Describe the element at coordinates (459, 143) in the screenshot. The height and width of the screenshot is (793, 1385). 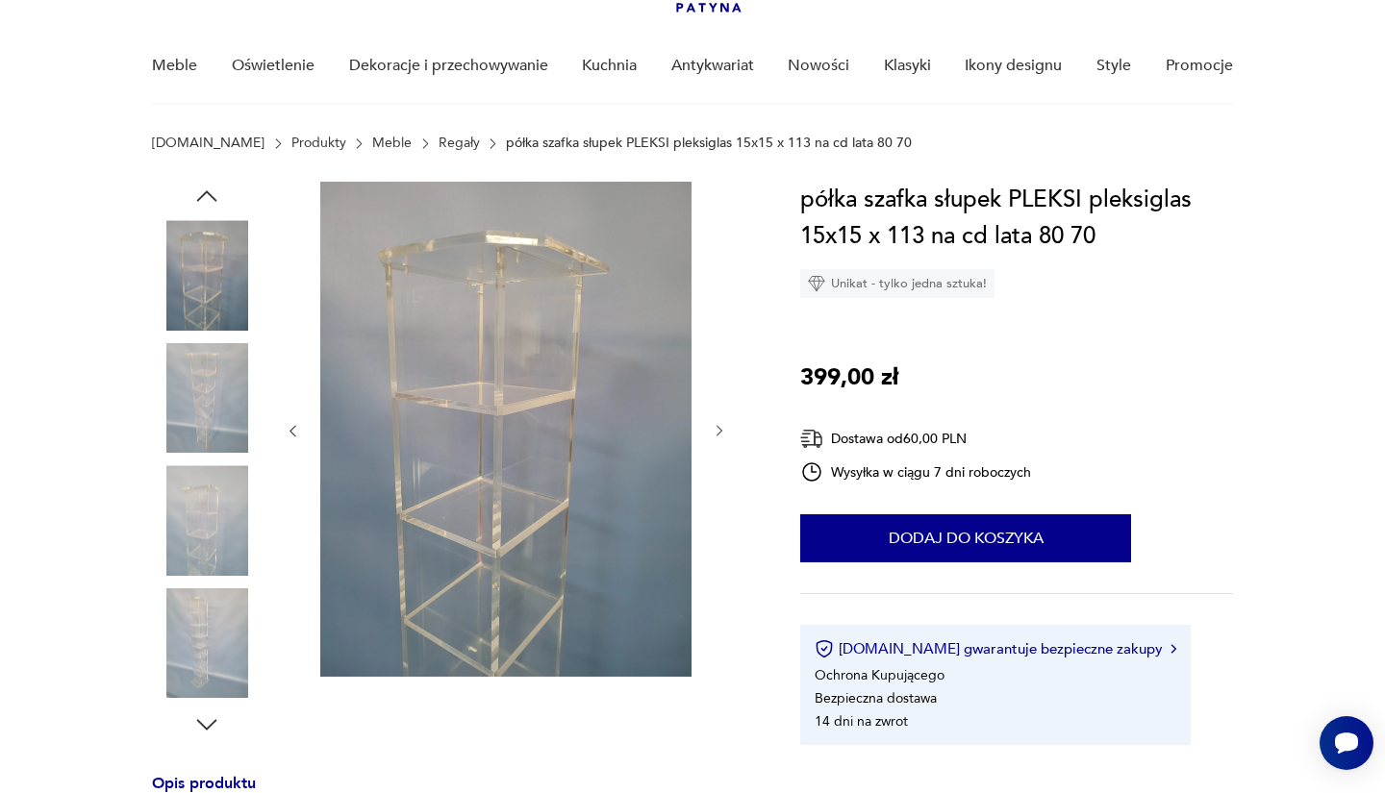
I see `a: Regały` at that location.